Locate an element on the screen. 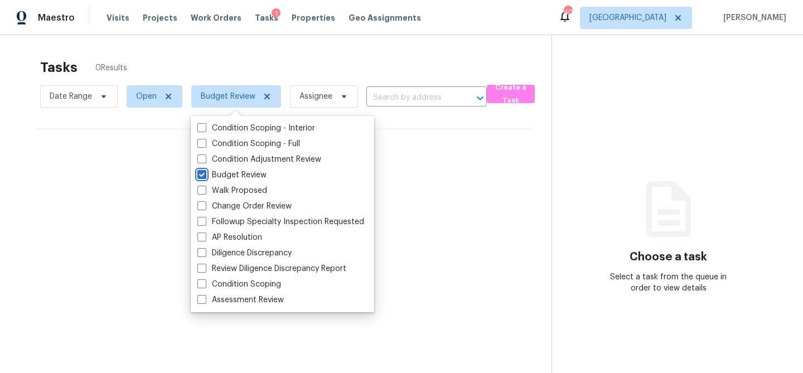  div: 40 is located at coordinates (568, 12).